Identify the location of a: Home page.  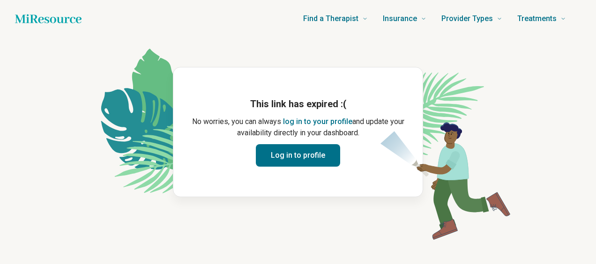
(48, 19).